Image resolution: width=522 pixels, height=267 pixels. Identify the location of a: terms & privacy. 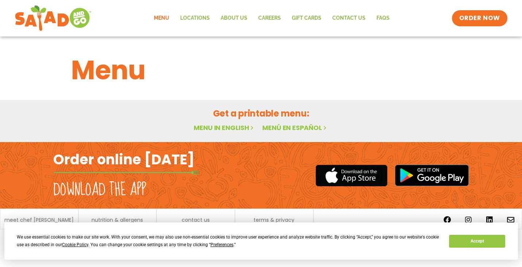
(274, 219).